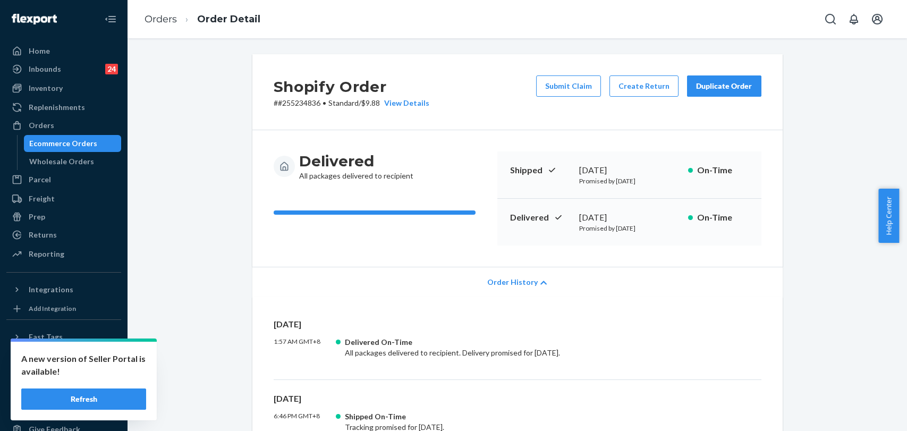 This screenshot has height=431, width=907. I want to click on div: Shipped On-Time, so click(502, 417).